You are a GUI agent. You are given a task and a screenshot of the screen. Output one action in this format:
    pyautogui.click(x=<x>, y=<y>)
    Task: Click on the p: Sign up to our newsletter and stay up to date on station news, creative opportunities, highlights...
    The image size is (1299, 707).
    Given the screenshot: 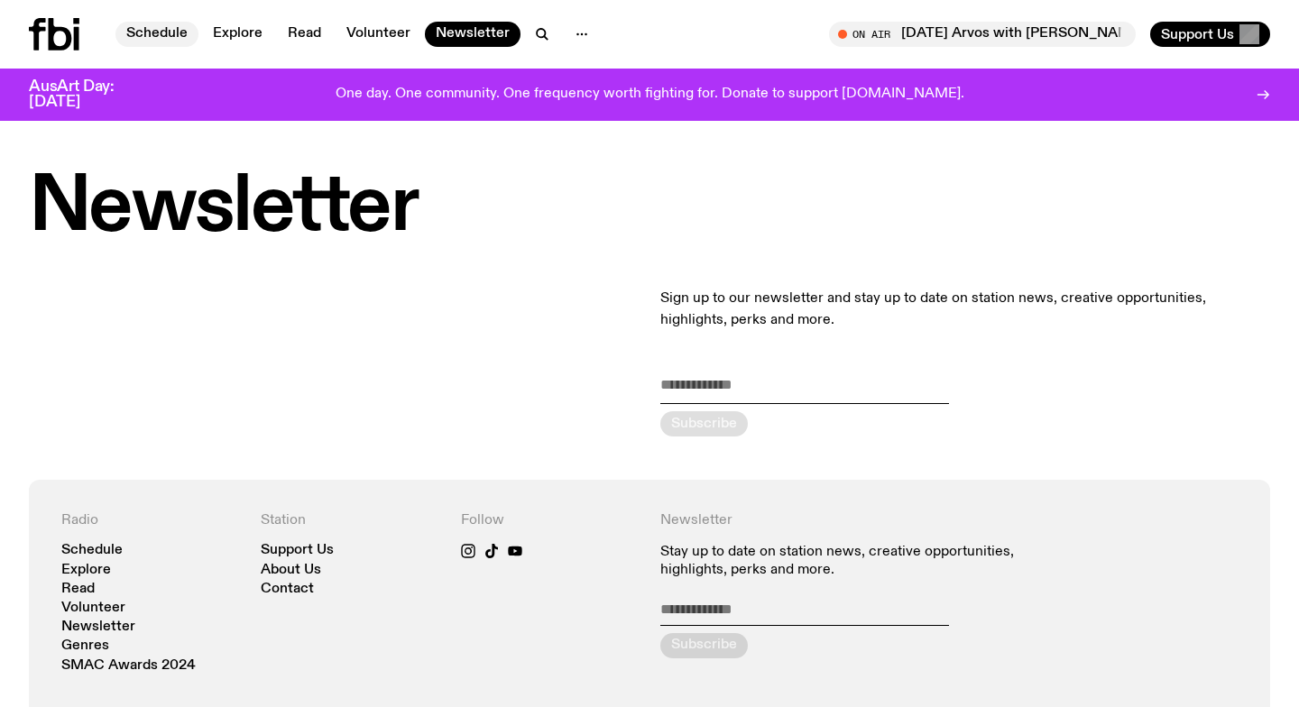 What is the action you would take?
    pyautogui.click(x=965, y=309)
    